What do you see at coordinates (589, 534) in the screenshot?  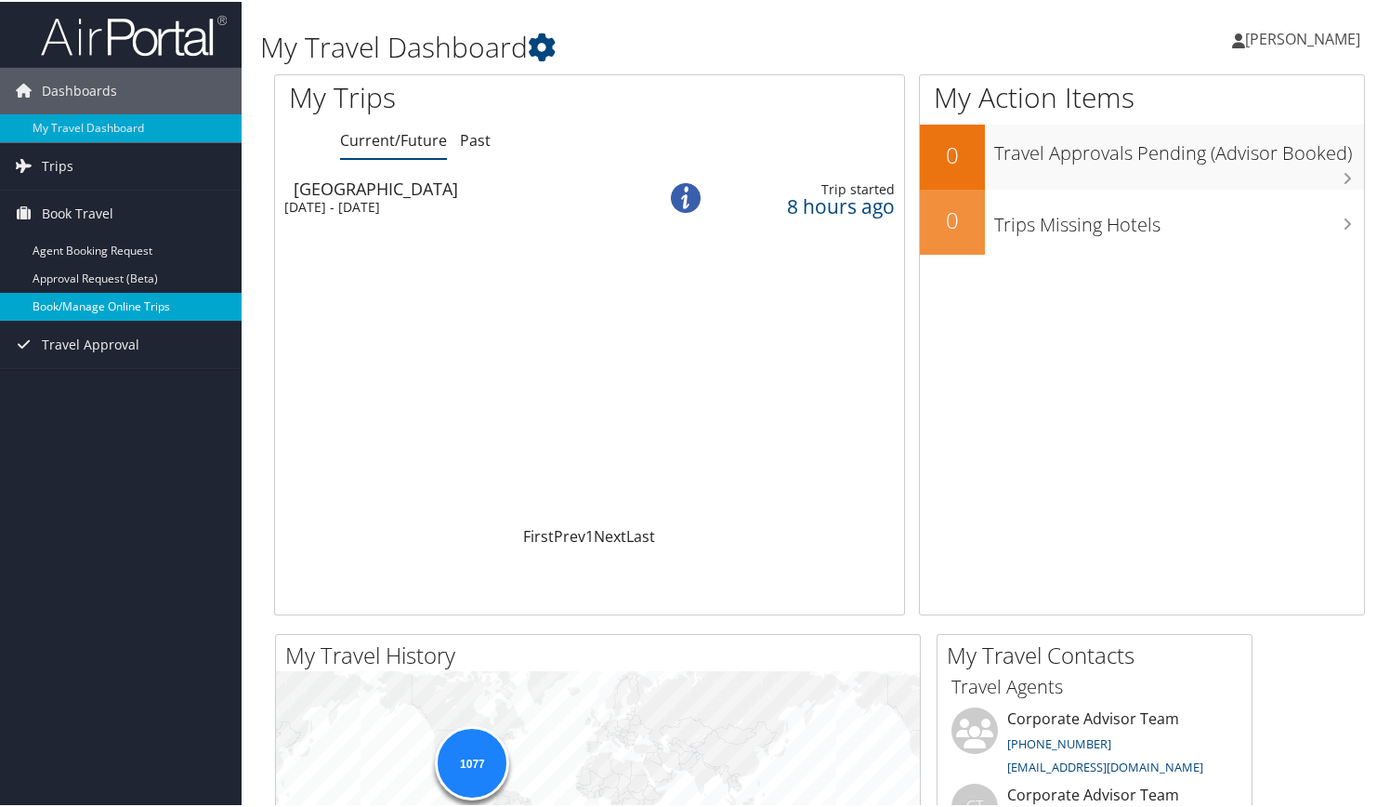 I see `a: 1` at bounding box center [589, 534].